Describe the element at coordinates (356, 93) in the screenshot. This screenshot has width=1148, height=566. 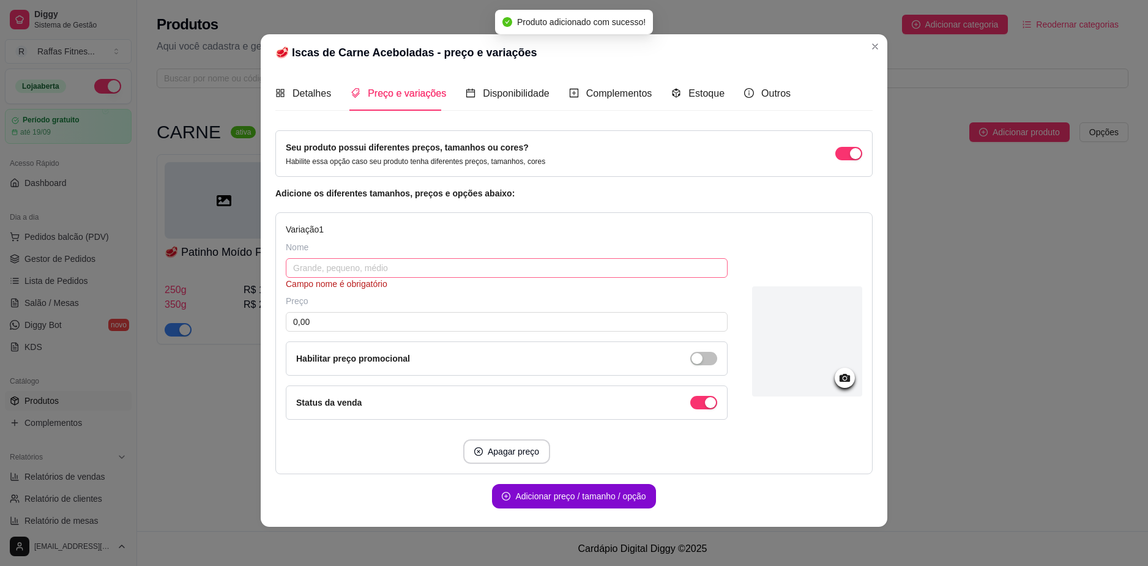
I see `span: tags` at that location.